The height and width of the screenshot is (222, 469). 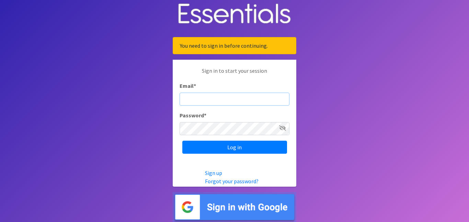 I want to click on label: Password, so click(x=193, y=115).